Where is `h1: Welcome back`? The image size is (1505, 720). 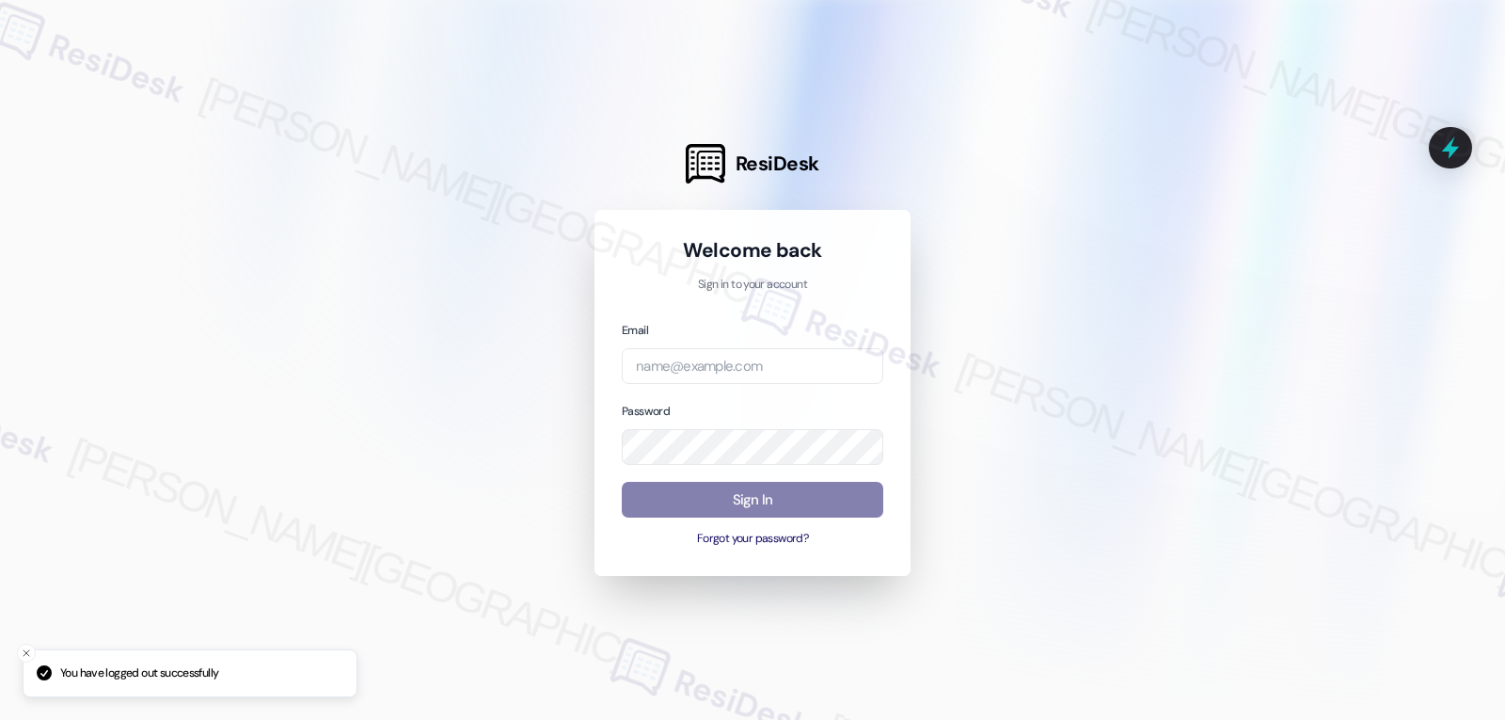 h1: Welcome back is located at coordinates (753, 250).